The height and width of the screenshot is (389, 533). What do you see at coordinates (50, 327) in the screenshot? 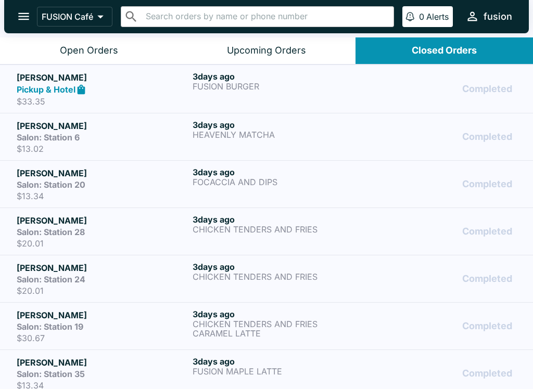
I see `strong: Salon: Station 19` at bounding box center [50, 327].